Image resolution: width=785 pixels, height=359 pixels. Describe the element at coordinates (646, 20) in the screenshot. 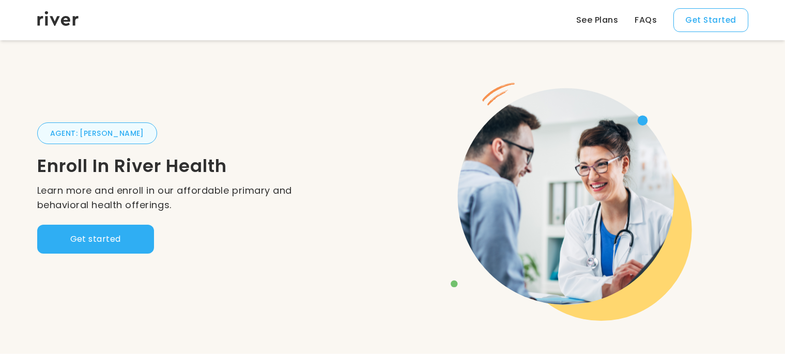

I see `a: FAQs` at that location.